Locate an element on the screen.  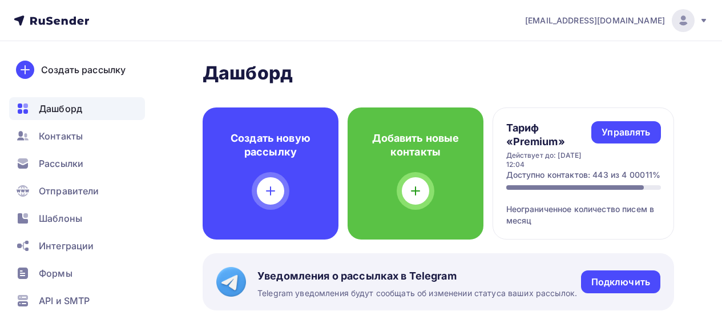
h4: Добавить новые контакты is located at coordinates (416, 145).